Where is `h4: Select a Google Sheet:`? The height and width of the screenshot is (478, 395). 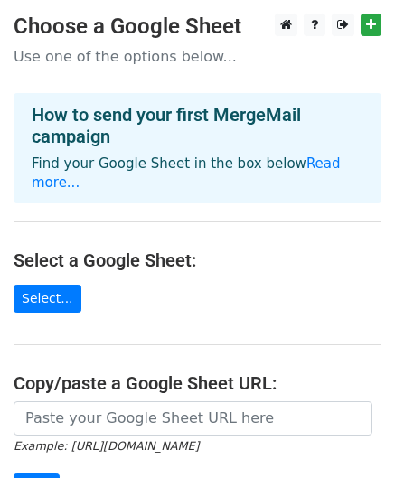
h4: Select a Google Sheet: is located at coordinates (197, 260).